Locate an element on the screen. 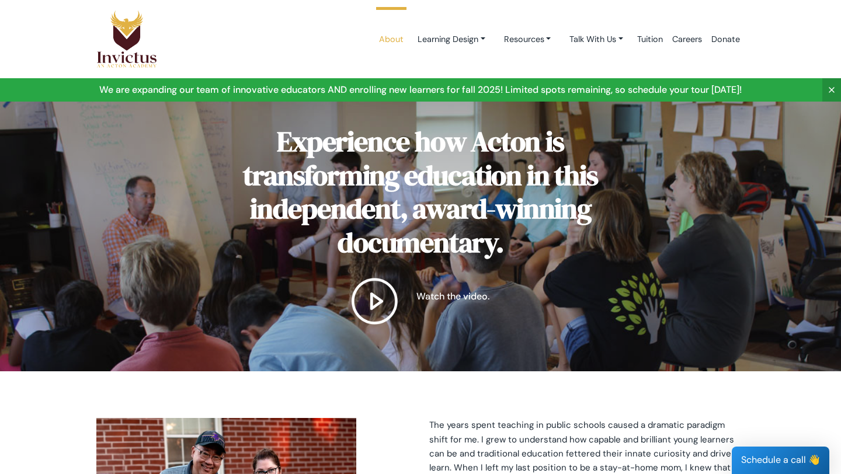 The width and height of the screenshot is (841, 474). a: Watch the video. is located at coordinates (421, 301).